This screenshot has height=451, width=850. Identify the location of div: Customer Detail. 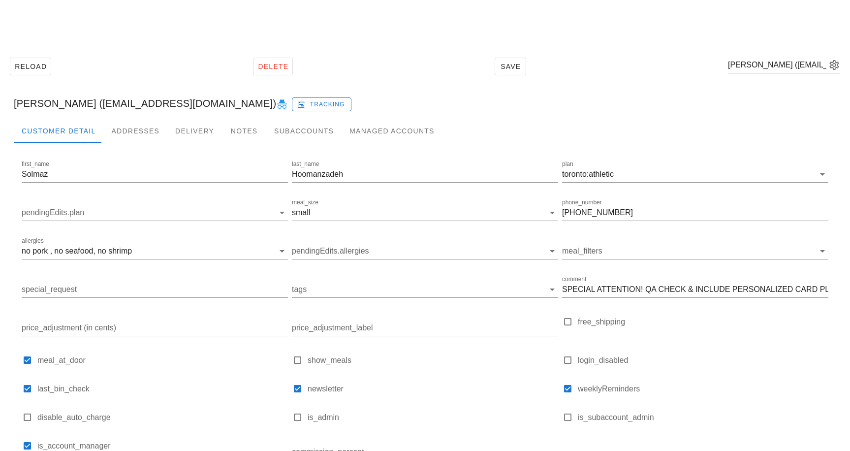
(59, 131).